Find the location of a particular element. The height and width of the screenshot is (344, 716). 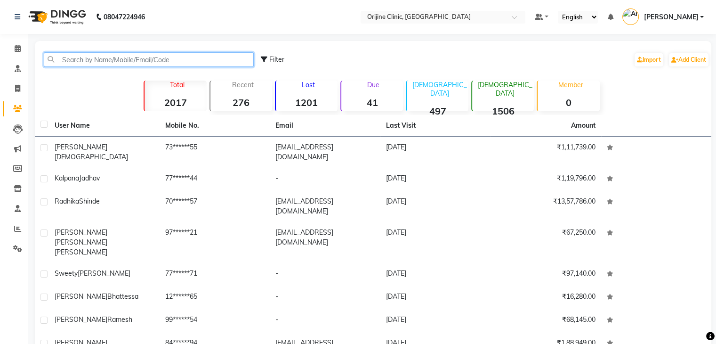

td: ₹1,19,796.00 is located at coordinates (545, 179).